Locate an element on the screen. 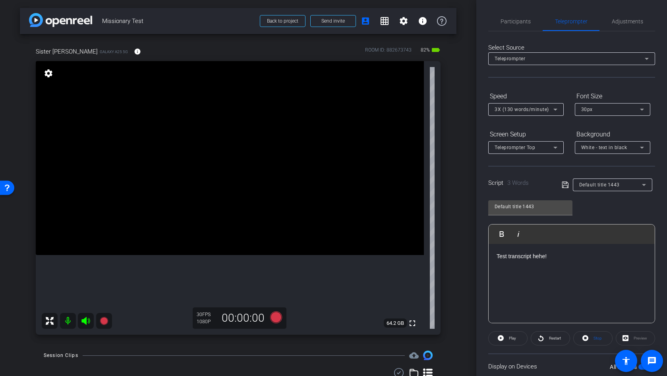  mat-icon: fullscreen is located at coordinates (412, 324).